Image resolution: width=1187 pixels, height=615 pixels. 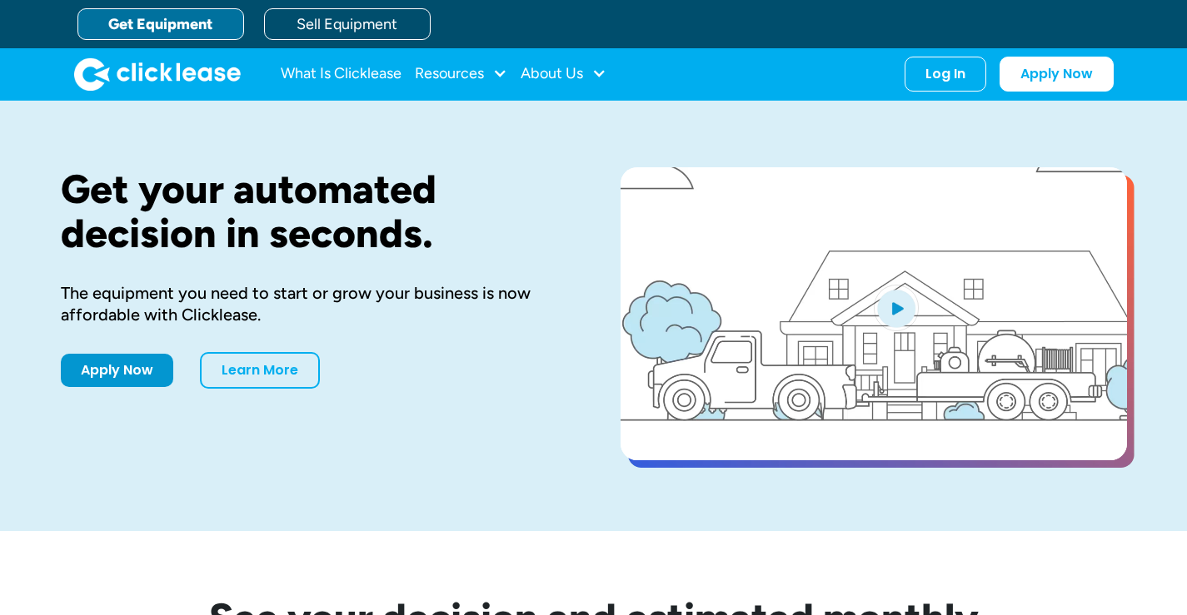 What do you see at coordinates (157, 74) in the screenshot?
I see `a: home` at bounding box center [157, 74].